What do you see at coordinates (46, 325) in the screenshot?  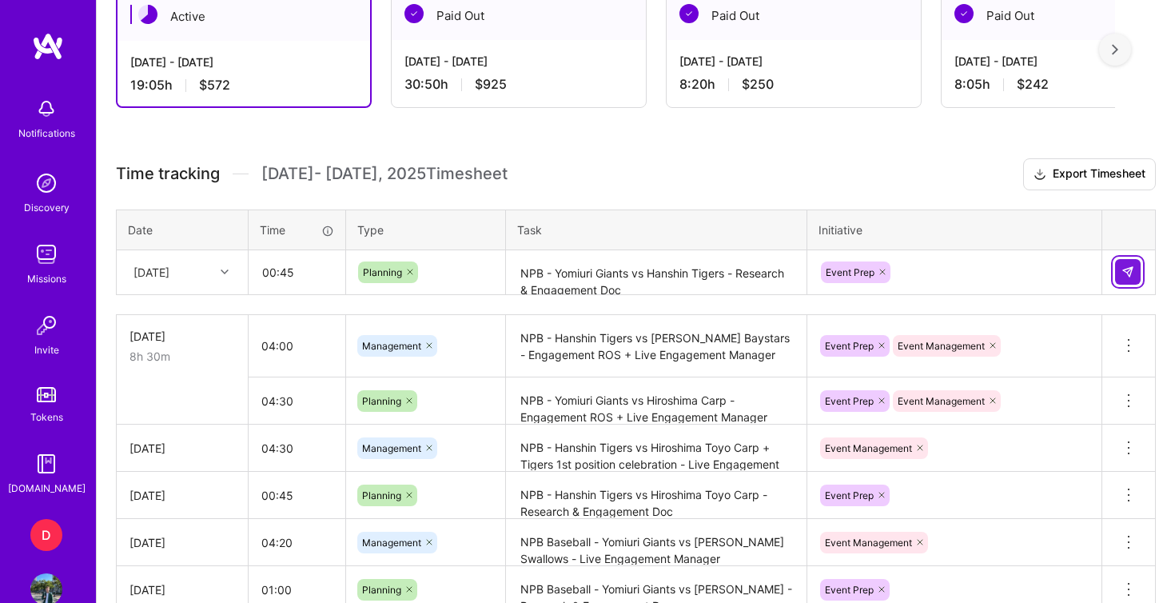 I see `img: Invite` at bounding box center [46, 325].